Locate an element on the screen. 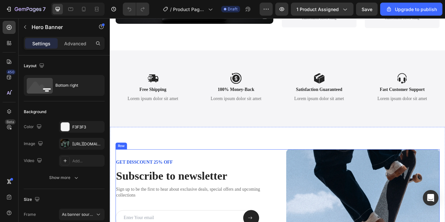  div: Show more is located at coordinates (64, 177).